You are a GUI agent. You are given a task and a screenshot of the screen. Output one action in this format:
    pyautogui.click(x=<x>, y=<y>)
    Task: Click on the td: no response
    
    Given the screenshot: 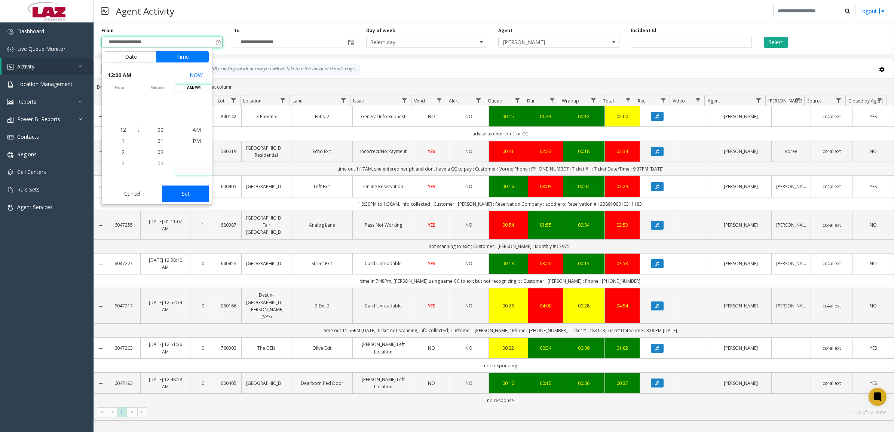 What is the action you would take?
    pyautogui.click(x=500, y=400)
    